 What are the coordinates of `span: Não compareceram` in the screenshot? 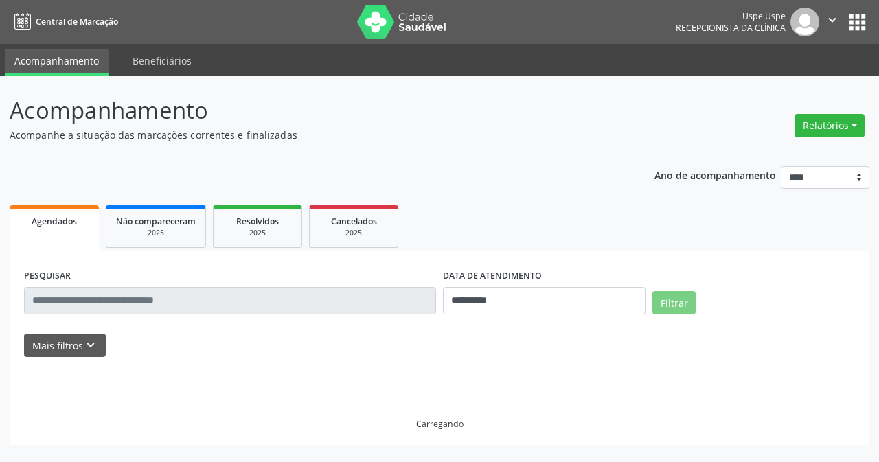 It's located at (156, 221).